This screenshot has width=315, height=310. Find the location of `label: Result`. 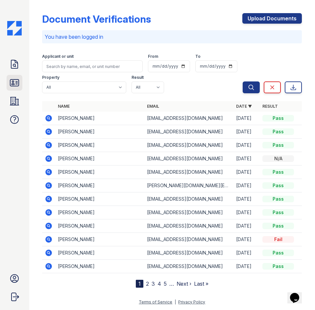

label: Result is located at coordinates (137, 78).